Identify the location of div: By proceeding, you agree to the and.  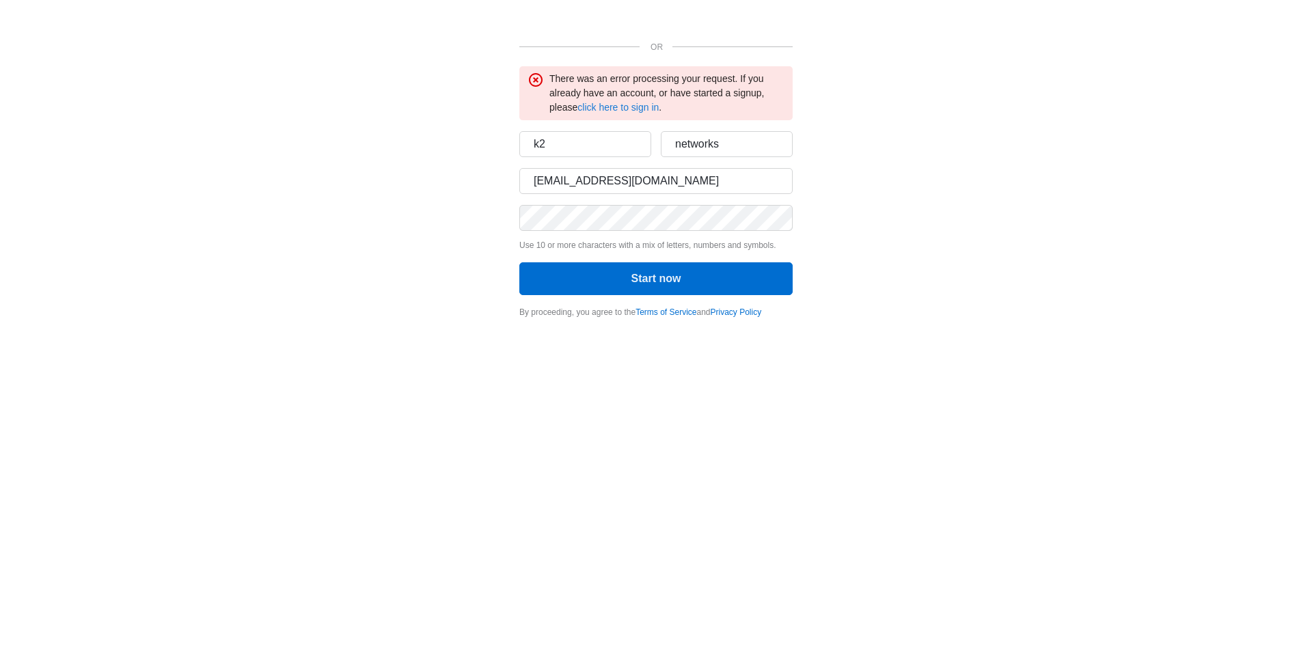
(656, 312).